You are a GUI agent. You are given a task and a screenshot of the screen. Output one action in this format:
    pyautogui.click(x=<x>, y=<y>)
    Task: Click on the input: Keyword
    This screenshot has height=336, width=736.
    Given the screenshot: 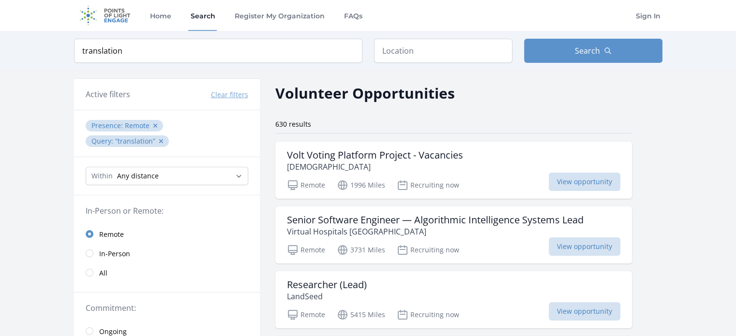 What is the action you would take?
    pyautogui.click(x=218, y=51)
    